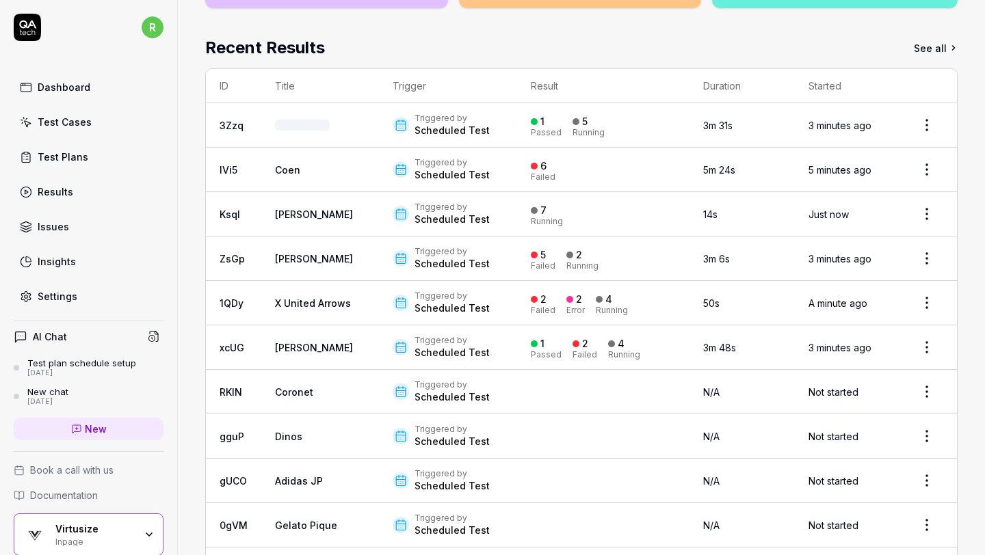  What do you see at coordinates (64, 495) in the screenshot?
I see `span: Documentation` at bounding box center [64, 495].